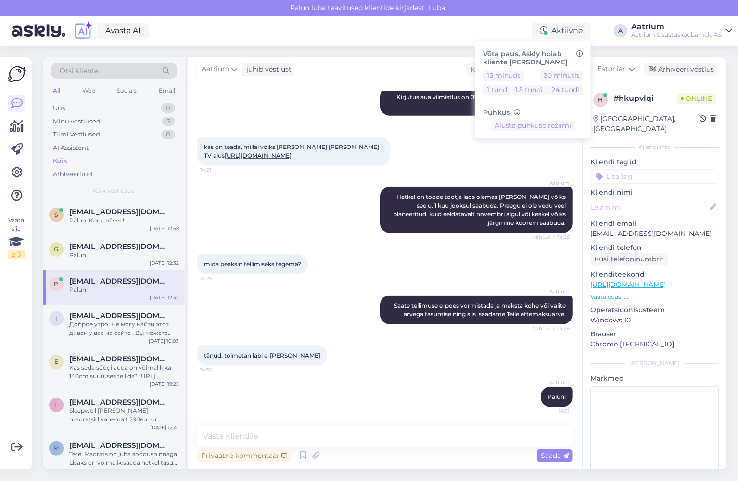 The image size is (738, 481). I want to click on span: eliisekruusmaa@gmail.com, so click(119, 359).